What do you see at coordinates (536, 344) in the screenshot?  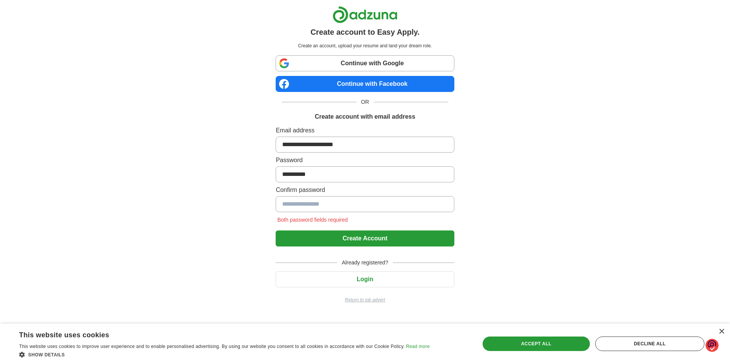 I see `div: Accept all` at bounding box center [536, 344].